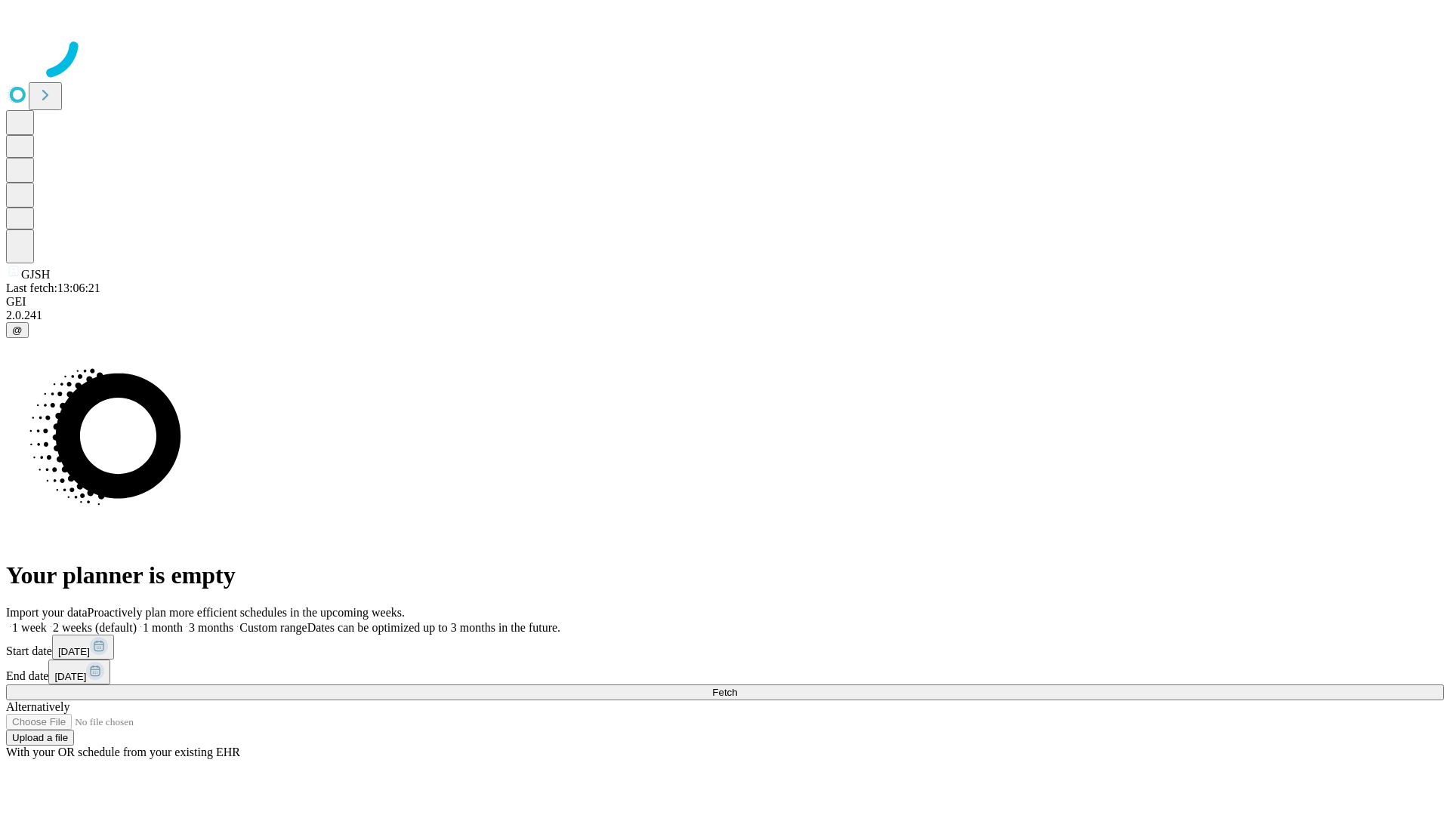  What do you see at coordinates (35, 274) in the screenshot?
I see `span: GJSH` at bounding box center [35, 274].